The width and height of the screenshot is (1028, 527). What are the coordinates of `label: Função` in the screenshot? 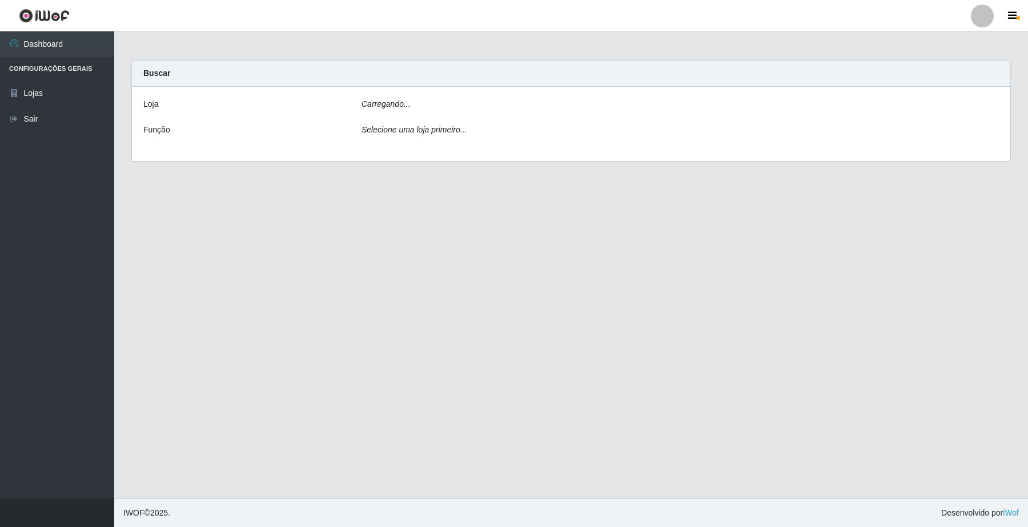 It's located at (156, 130).